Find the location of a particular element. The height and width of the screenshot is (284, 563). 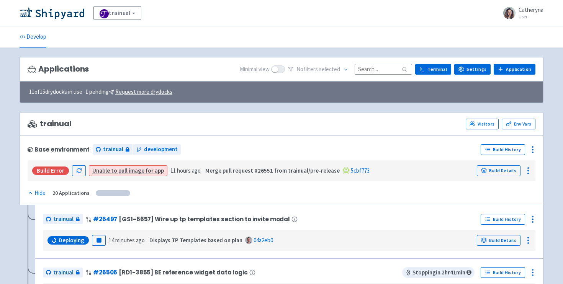

span: [GS1-6657] Wire up tp templates section to invite modal is located at coordinates (204, 219).